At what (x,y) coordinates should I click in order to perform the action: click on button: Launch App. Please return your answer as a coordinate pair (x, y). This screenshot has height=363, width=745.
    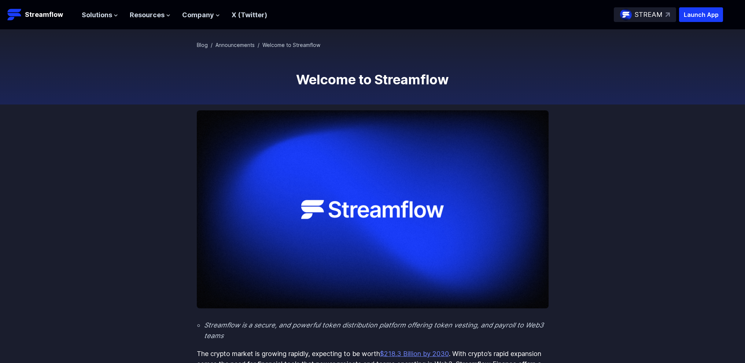
    Looking at the image, I should click on (701, 15).